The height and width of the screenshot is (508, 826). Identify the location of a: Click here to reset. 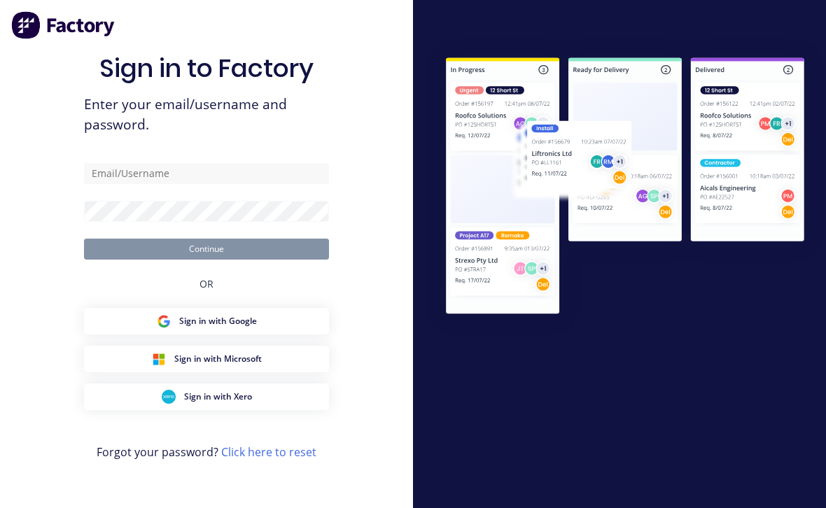
(269, 452).